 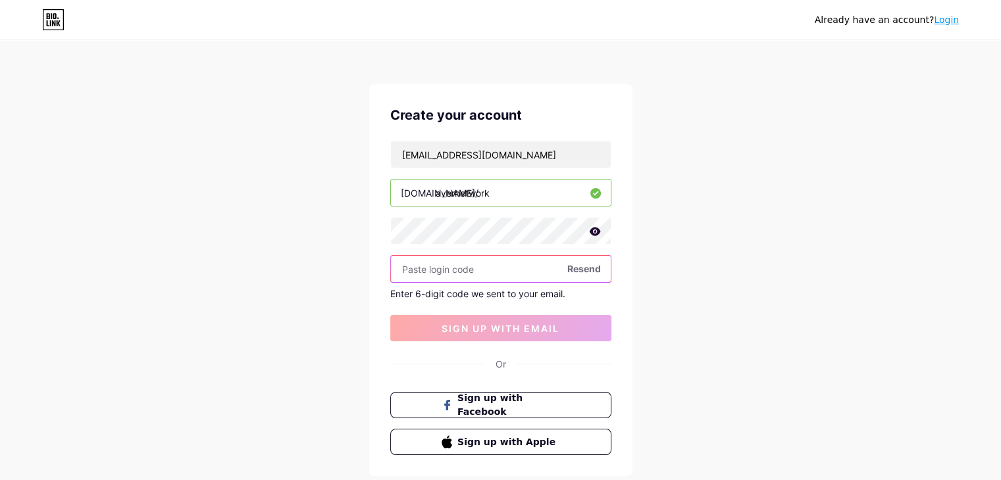 I want to click on div: Or, so click(x=501, y=364).